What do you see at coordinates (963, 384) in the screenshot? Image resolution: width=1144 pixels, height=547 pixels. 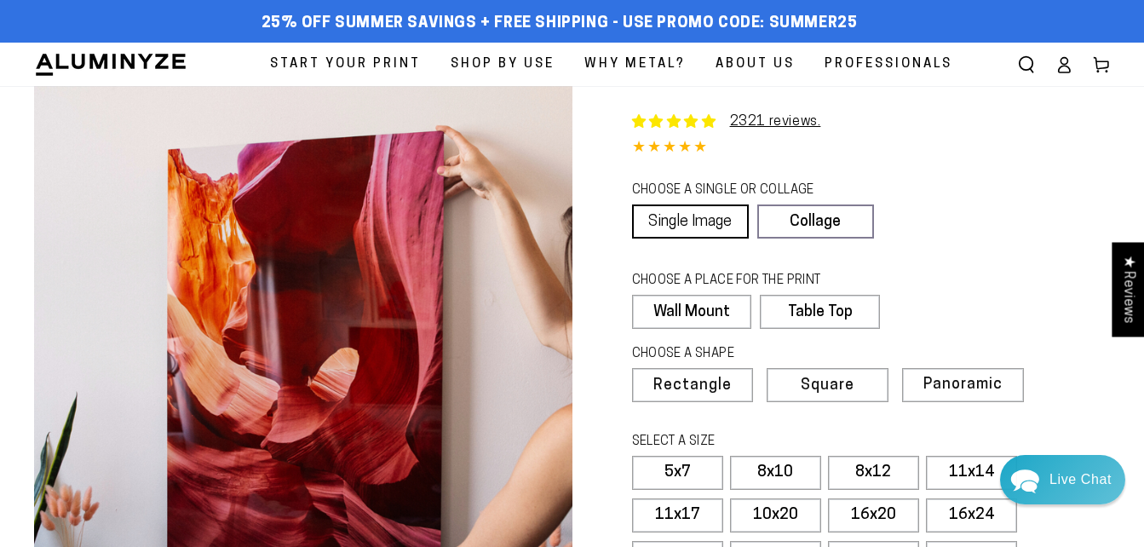 I see `span: Panoramic` at bounding box center [963, 384].